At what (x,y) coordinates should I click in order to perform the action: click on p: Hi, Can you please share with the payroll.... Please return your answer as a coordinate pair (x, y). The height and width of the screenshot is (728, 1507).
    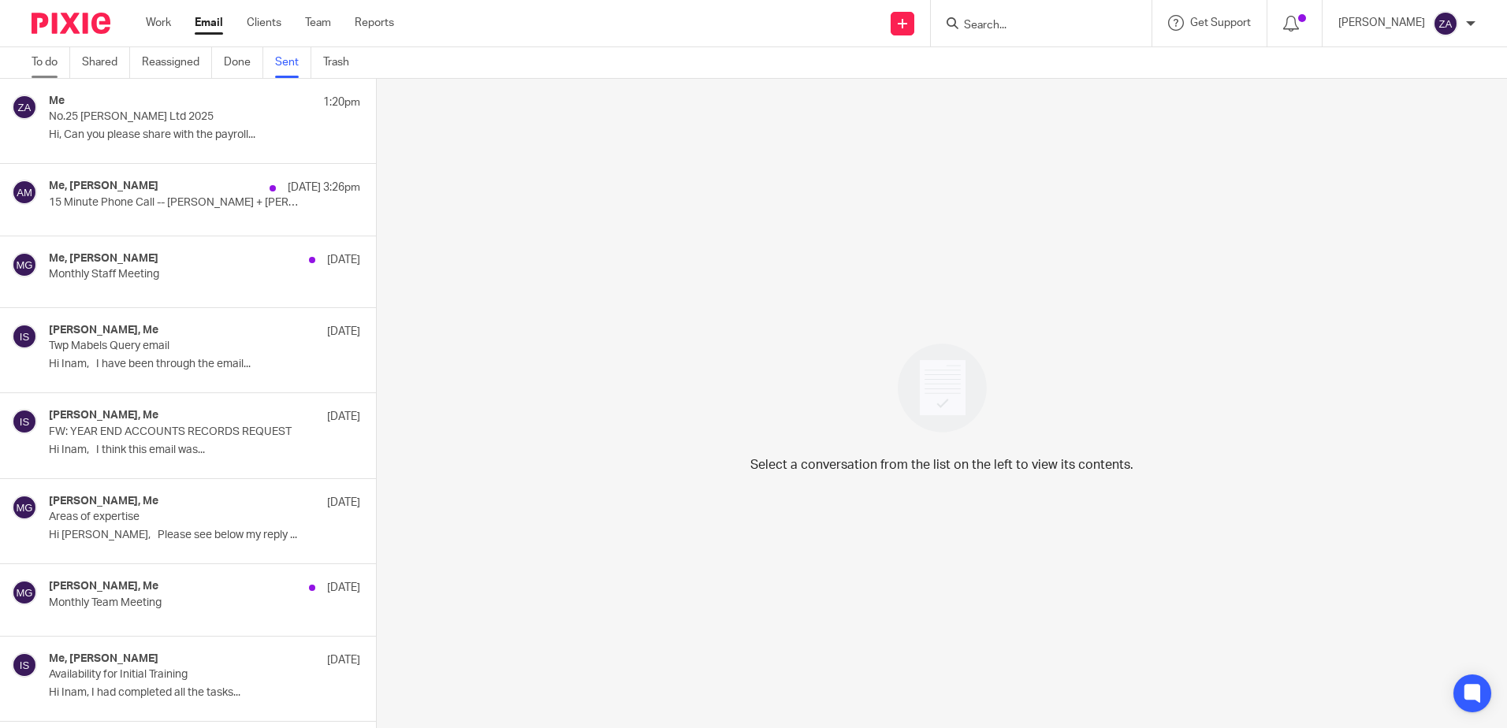
    Looking at the image, I should click on (204, 135).